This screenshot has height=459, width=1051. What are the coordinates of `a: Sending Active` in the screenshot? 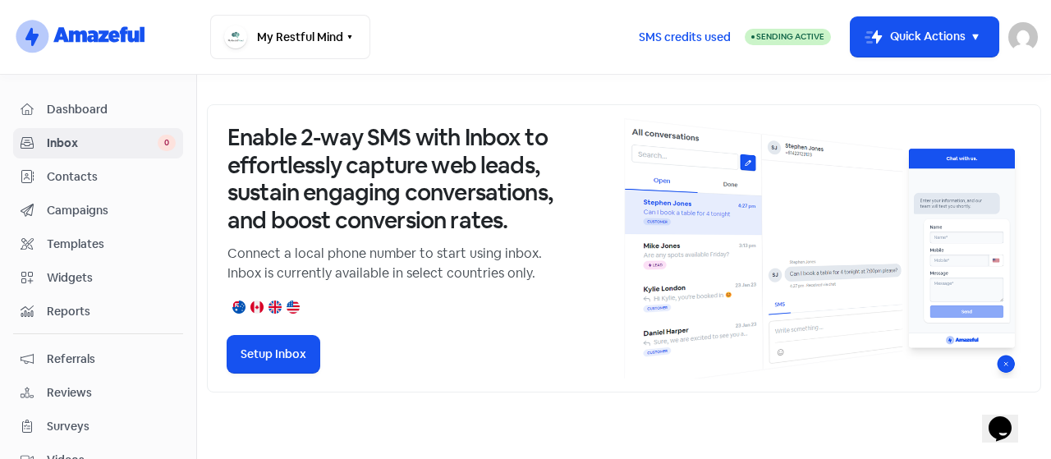 It's located at (787, 37).